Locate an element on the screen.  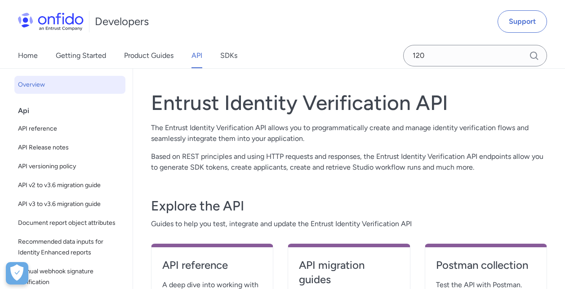
p: Based on REST principles and using HTTP requests and responses, the Entrust Identity Verification... is located at coordinates (349, 162).